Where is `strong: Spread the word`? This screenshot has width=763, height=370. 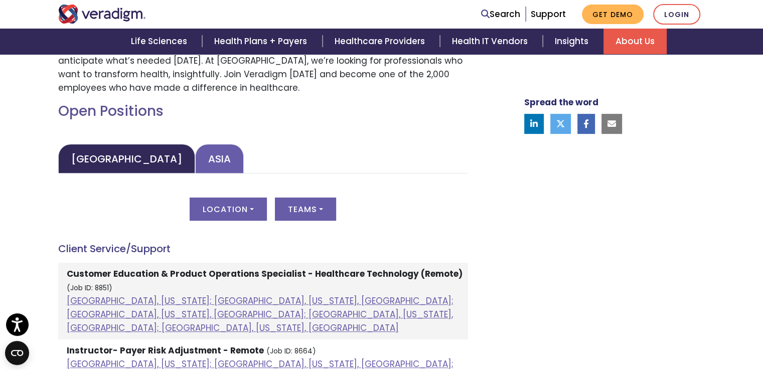
strong: Spread the word is located at coordinates (561, 102).